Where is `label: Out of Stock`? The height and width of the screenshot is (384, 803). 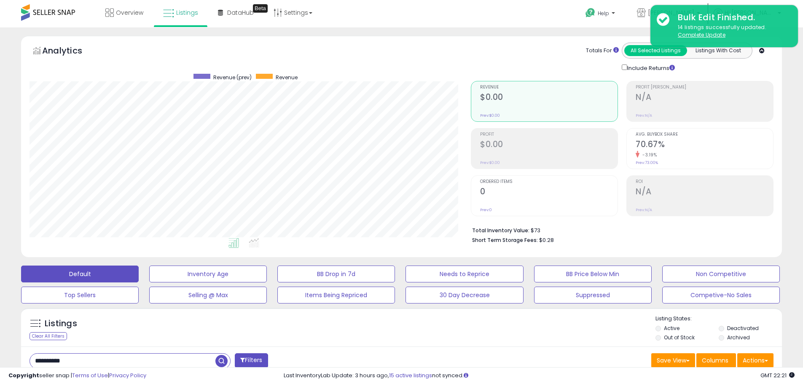 label: Out of Stock is located at coordinates (679, 337).